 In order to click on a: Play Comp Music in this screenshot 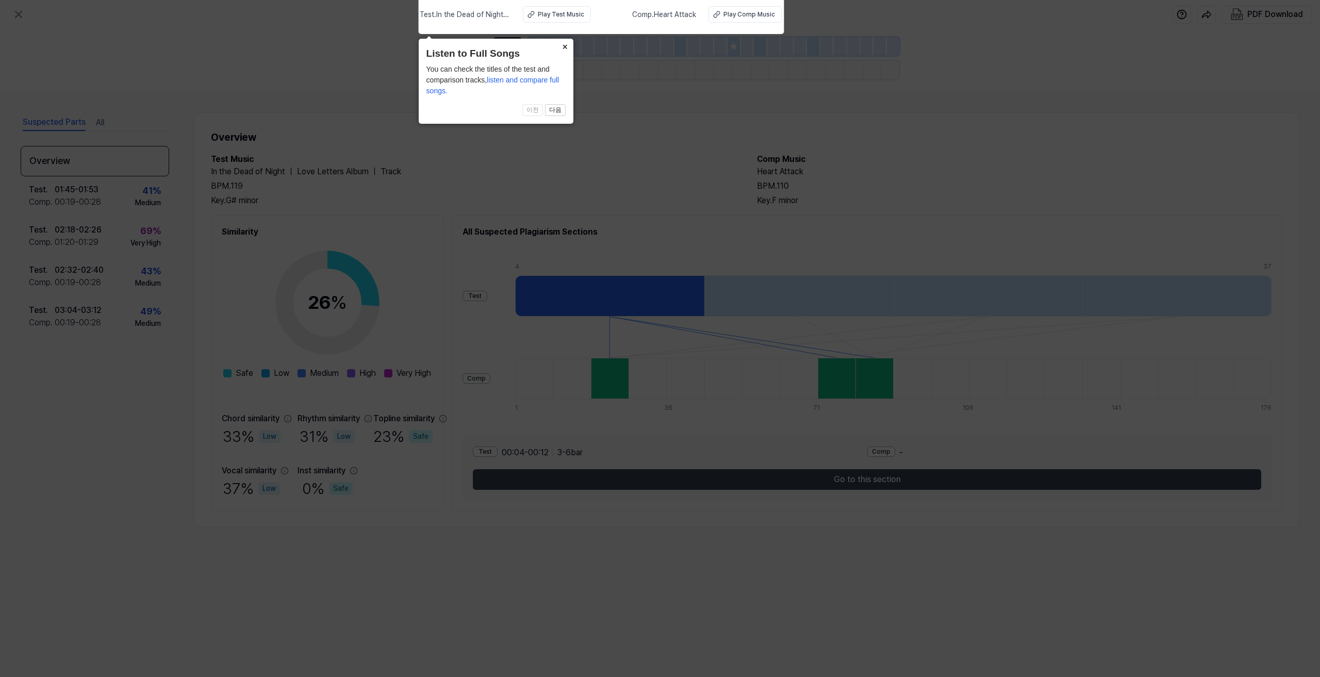, I will do `click(745, 14)`.